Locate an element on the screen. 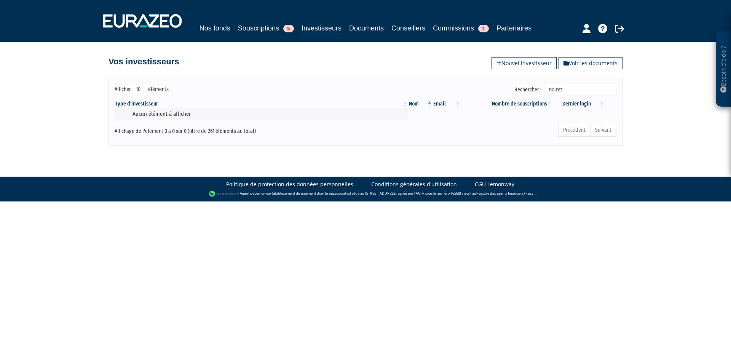 The width and height of the screenshot is (731, 350). td: Aucun élément à afficher is located at coordinates (261, 114).